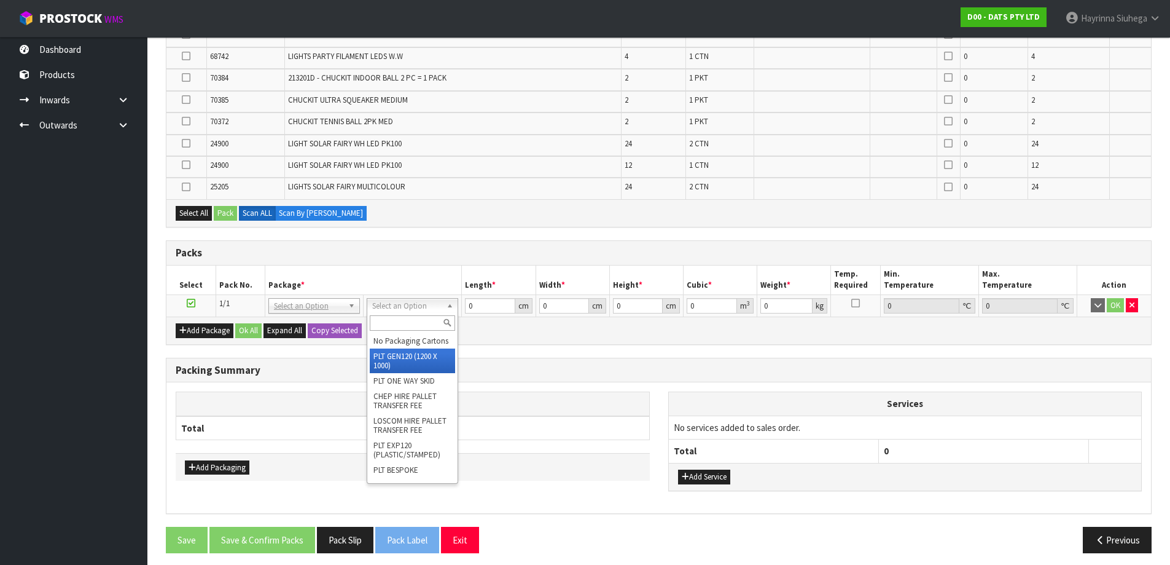 This screenshot has width=1170, height=565. What do you see at coordinates (721, 279) in the screenshot?
I see `th: Cubic` at bounding box center [721, 279].